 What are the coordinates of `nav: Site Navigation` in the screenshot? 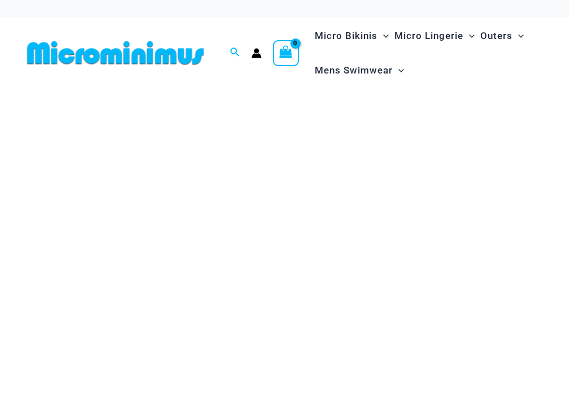 It's located at (428, 53).